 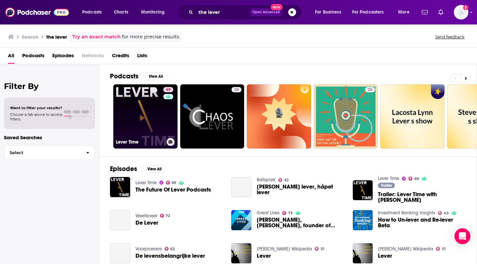 I want to click on a: De Lever, so click(x=120, y=220).